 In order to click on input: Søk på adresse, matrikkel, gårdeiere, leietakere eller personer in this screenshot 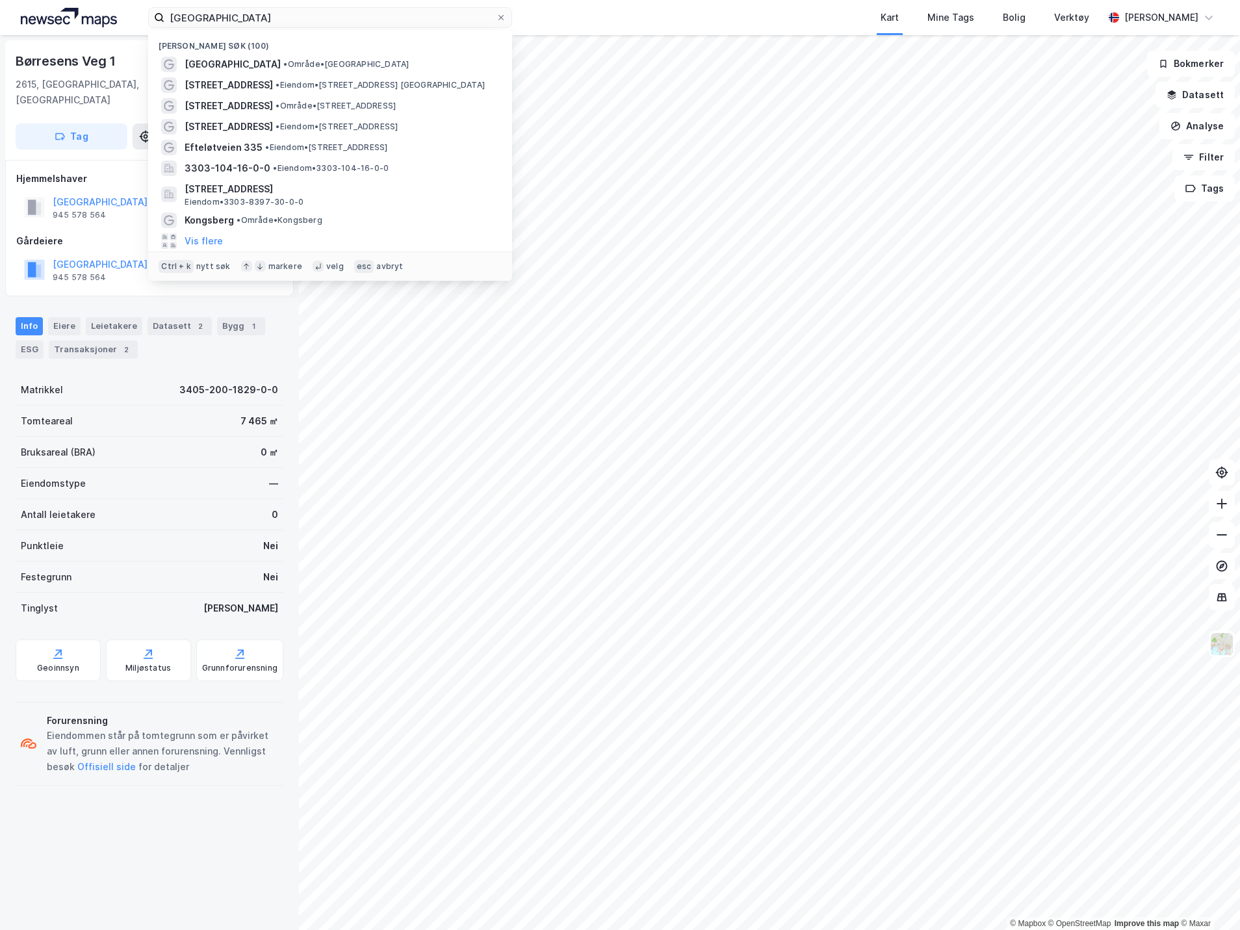, I will do `click(330, 18)`.